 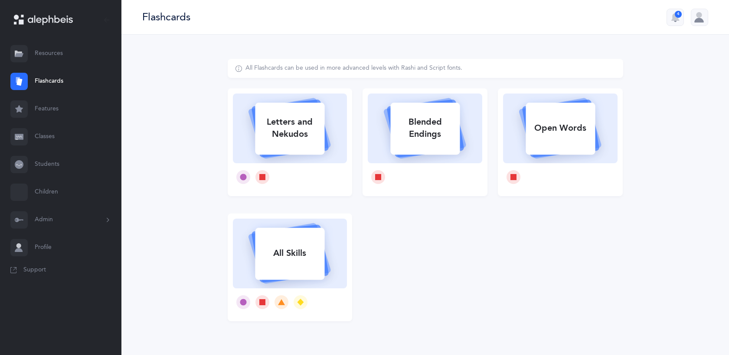 What do you see at coordinates (166, 17) in the screenshot?
I see `div: Flashcards` at bounding box center [166, 17].